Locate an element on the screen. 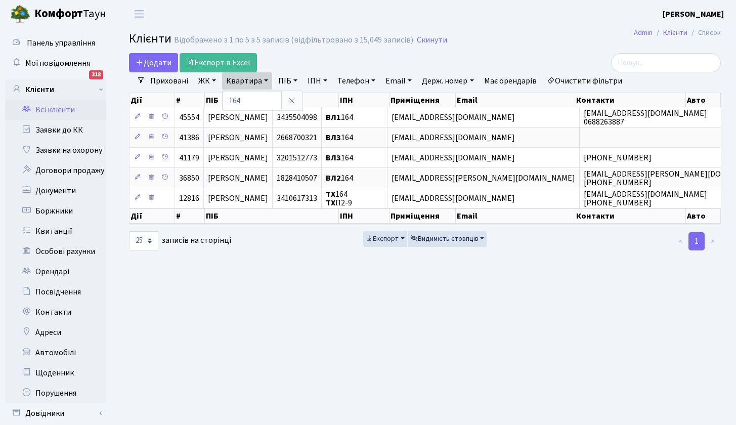 This screenshot has width=736, height=425. a: Орендарі is located at coordinates (56, 272).